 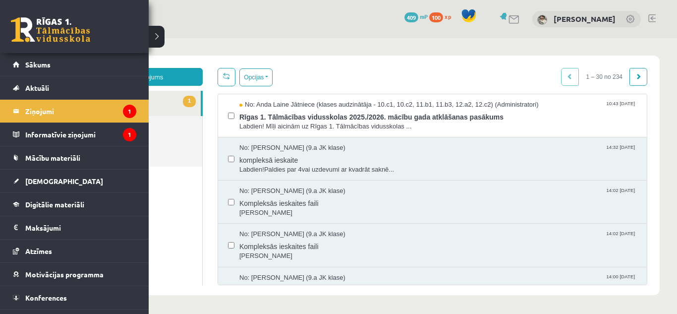 I want to click on span: Motivācijas programma, so click(x=64, y=274).